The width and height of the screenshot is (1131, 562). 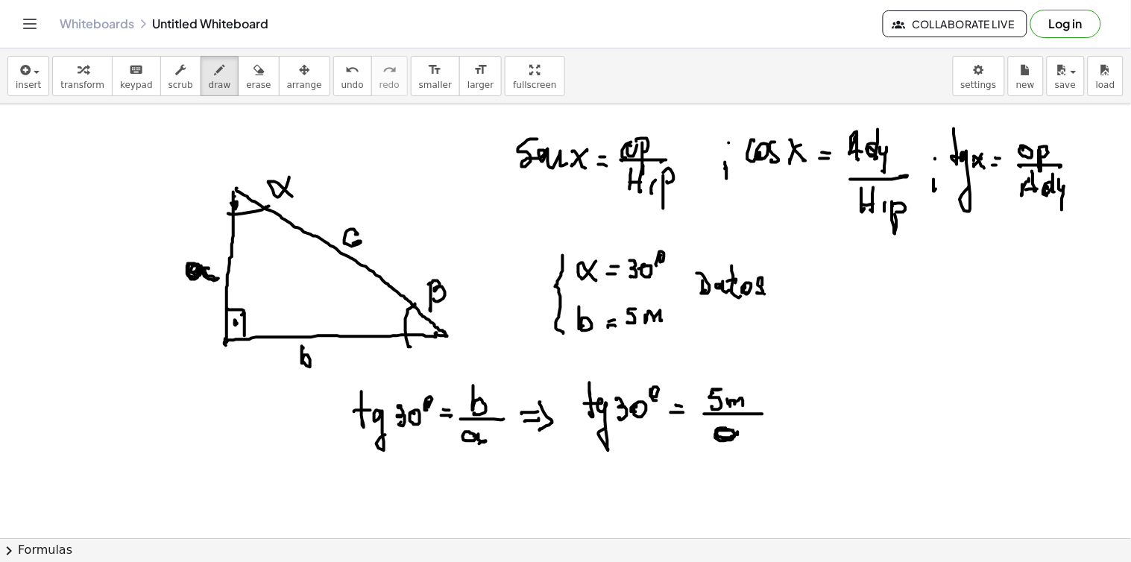 I want to click on span: draw, so click(x=220, y=85).